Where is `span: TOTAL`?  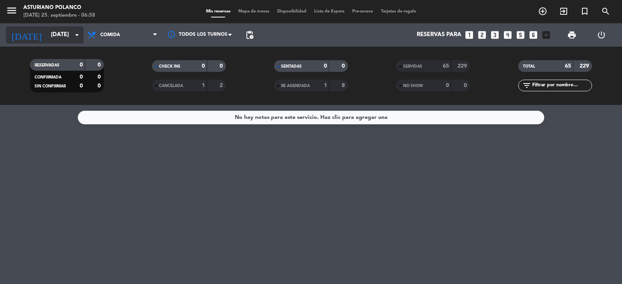 span: TOTAL is located at coordinates (529, 67).